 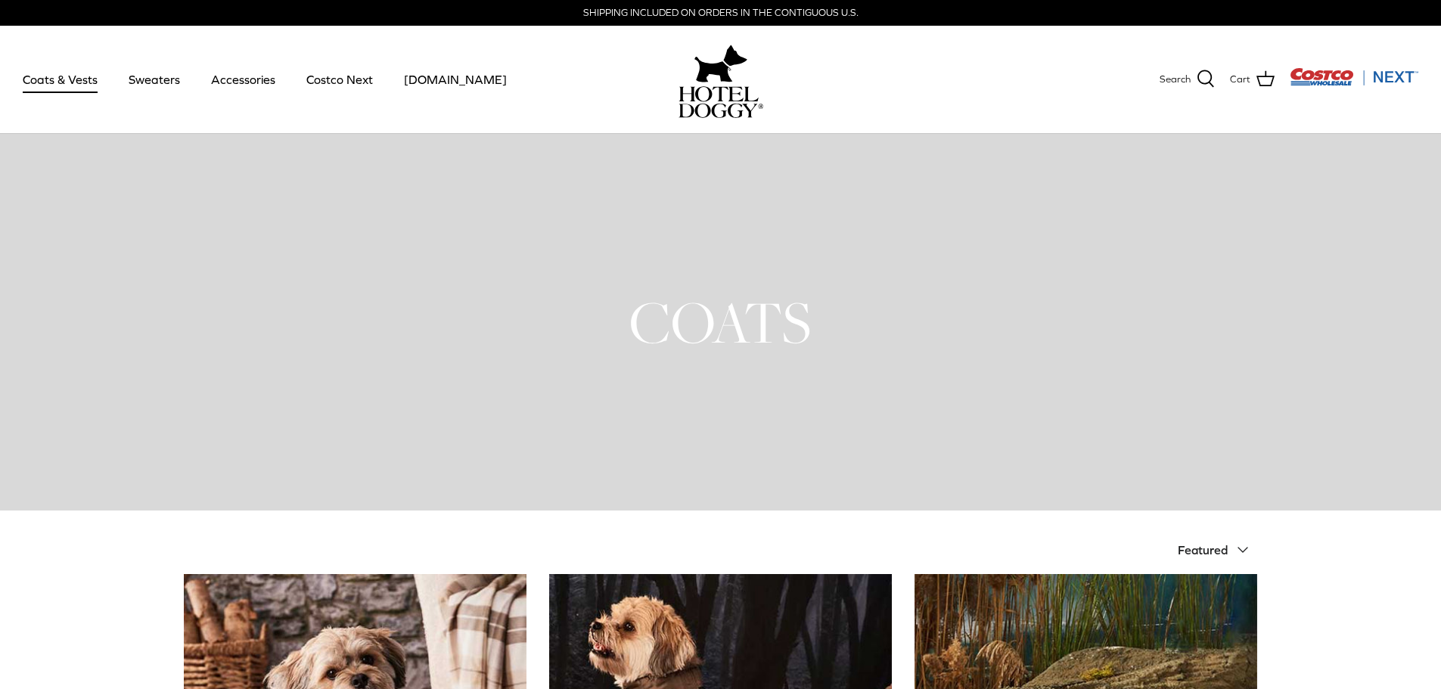 I want to click on a: Accessories, so click(x=243, y=79).